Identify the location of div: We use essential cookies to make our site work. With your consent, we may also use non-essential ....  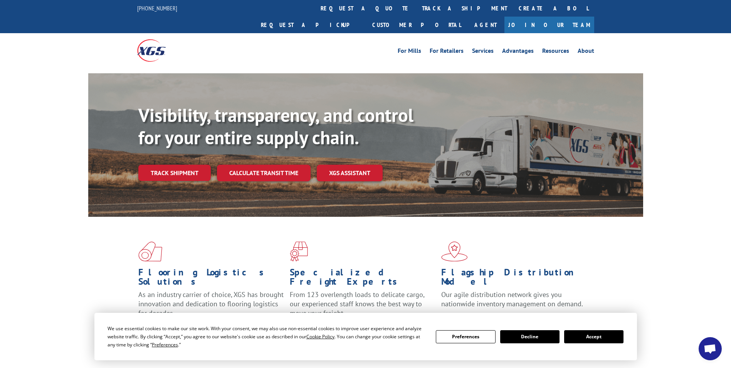
(267, 336).